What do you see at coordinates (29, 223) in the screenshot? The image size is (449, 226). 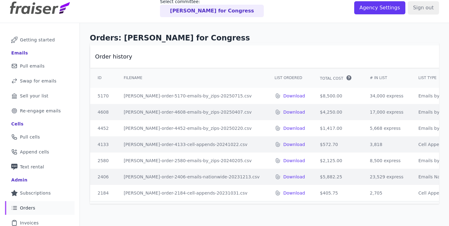 I see `span: Invoices` at bounding box center [29, 223].